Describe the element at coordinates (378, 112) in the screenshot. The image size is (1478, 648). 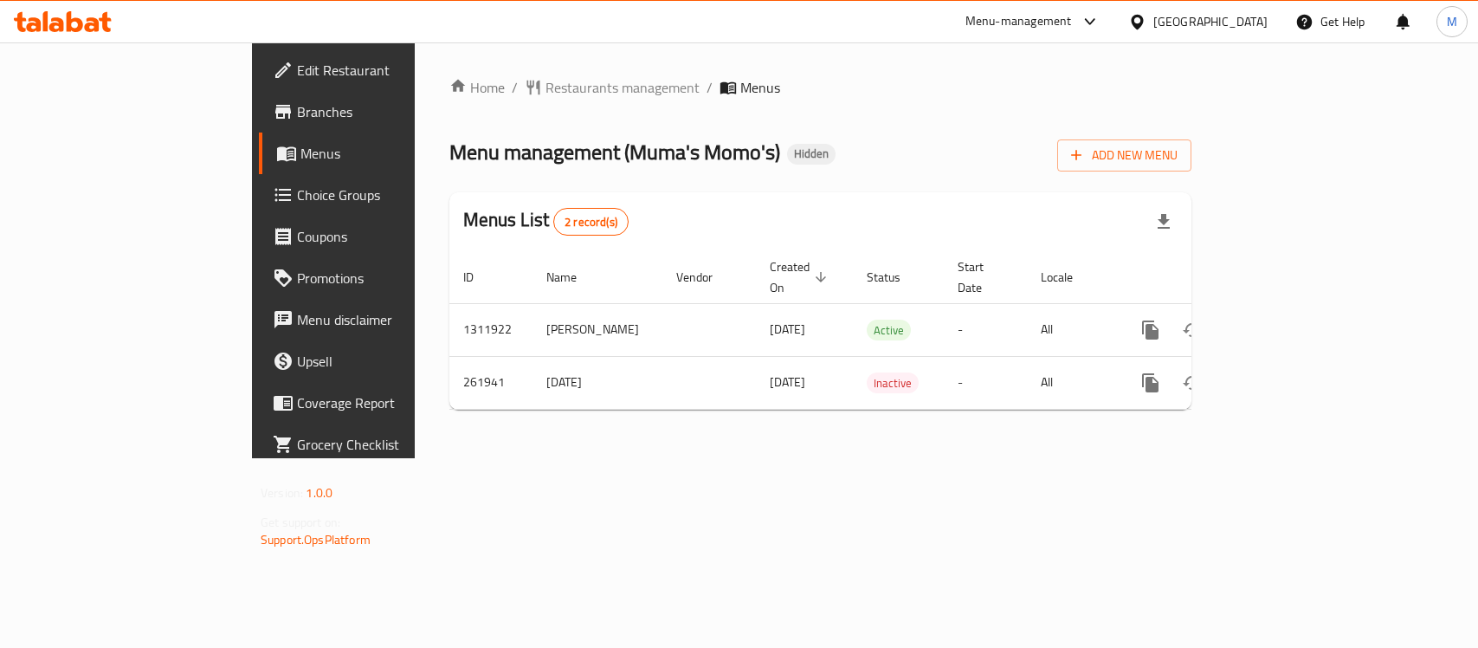
I see `a: Branches` at that location.